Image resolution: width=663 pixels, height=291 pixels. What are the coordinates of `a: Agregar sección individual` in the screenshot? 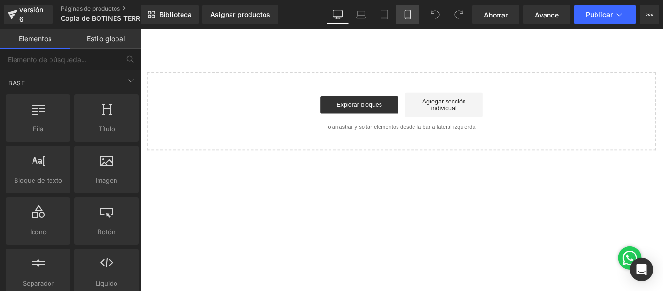 It's located at (341, 85).